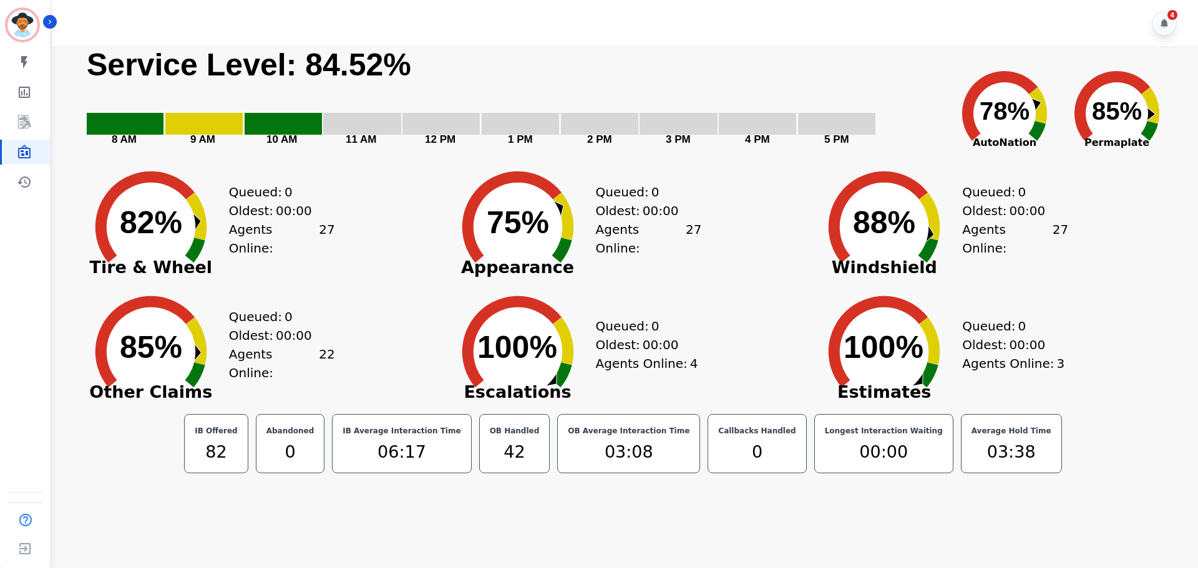  I want to click on text: 3 PM, so click(678, 139).